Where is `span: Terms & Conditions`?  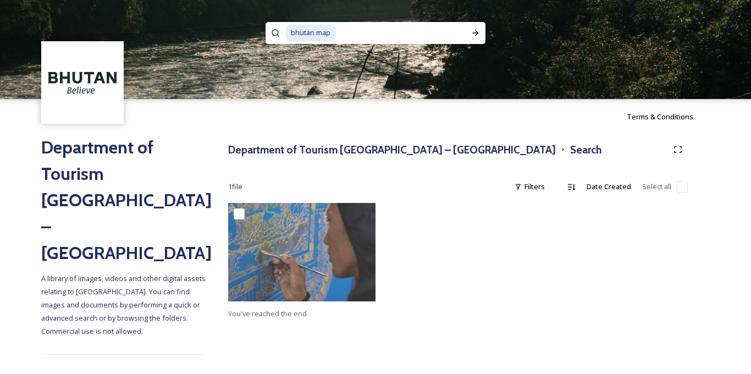 span: Terms & Conditions is located at coordinates (660, 117).